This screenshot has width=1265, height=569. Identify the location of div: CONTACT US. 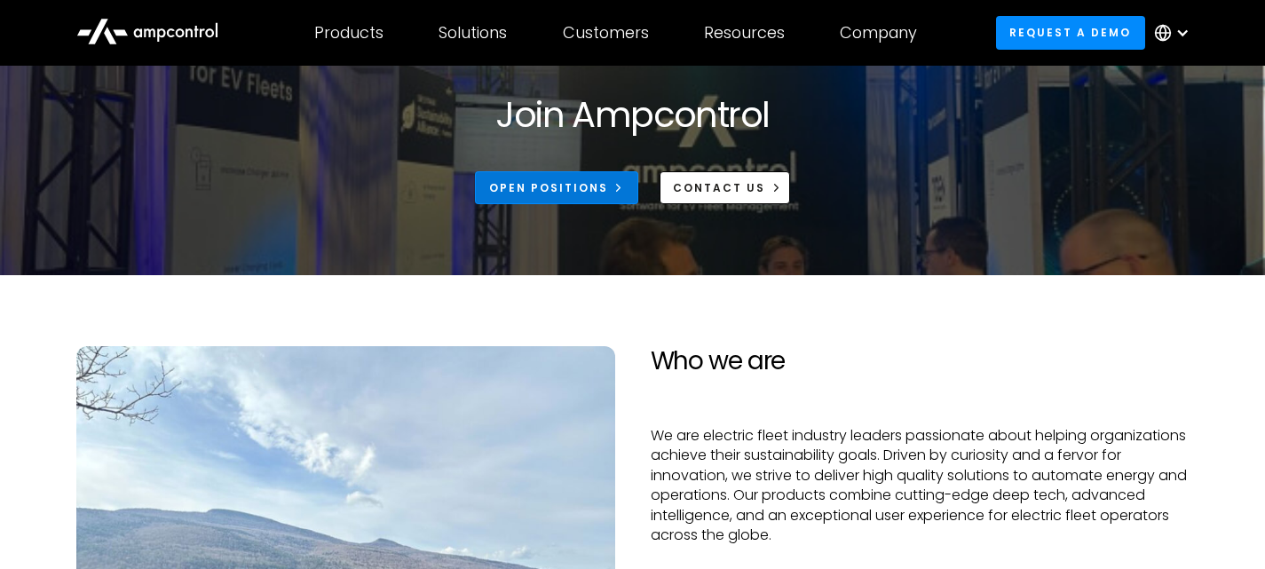
(719, 188).